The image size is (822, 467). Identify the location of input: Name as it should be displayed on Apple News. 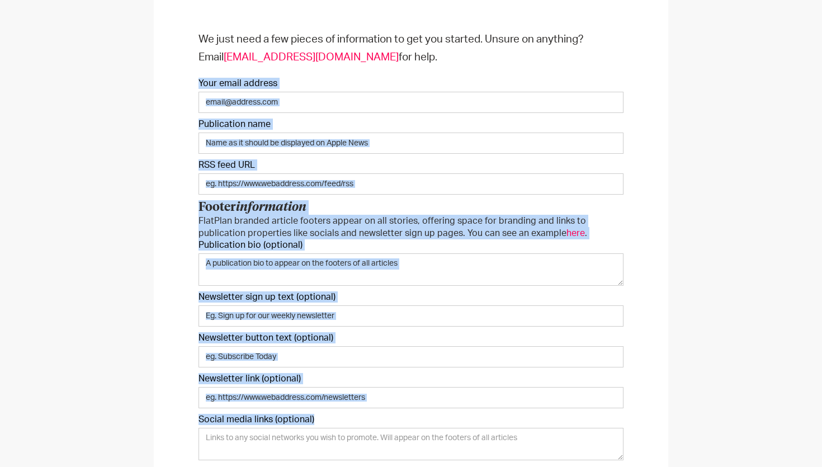
(411, 143).